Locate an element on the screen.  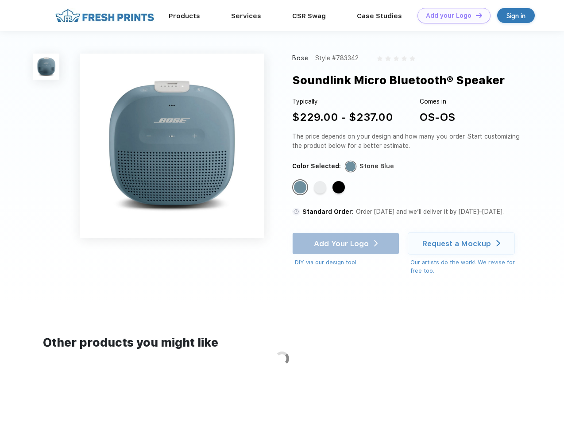
div: Other products you might like is located at coordinates (282, 343).